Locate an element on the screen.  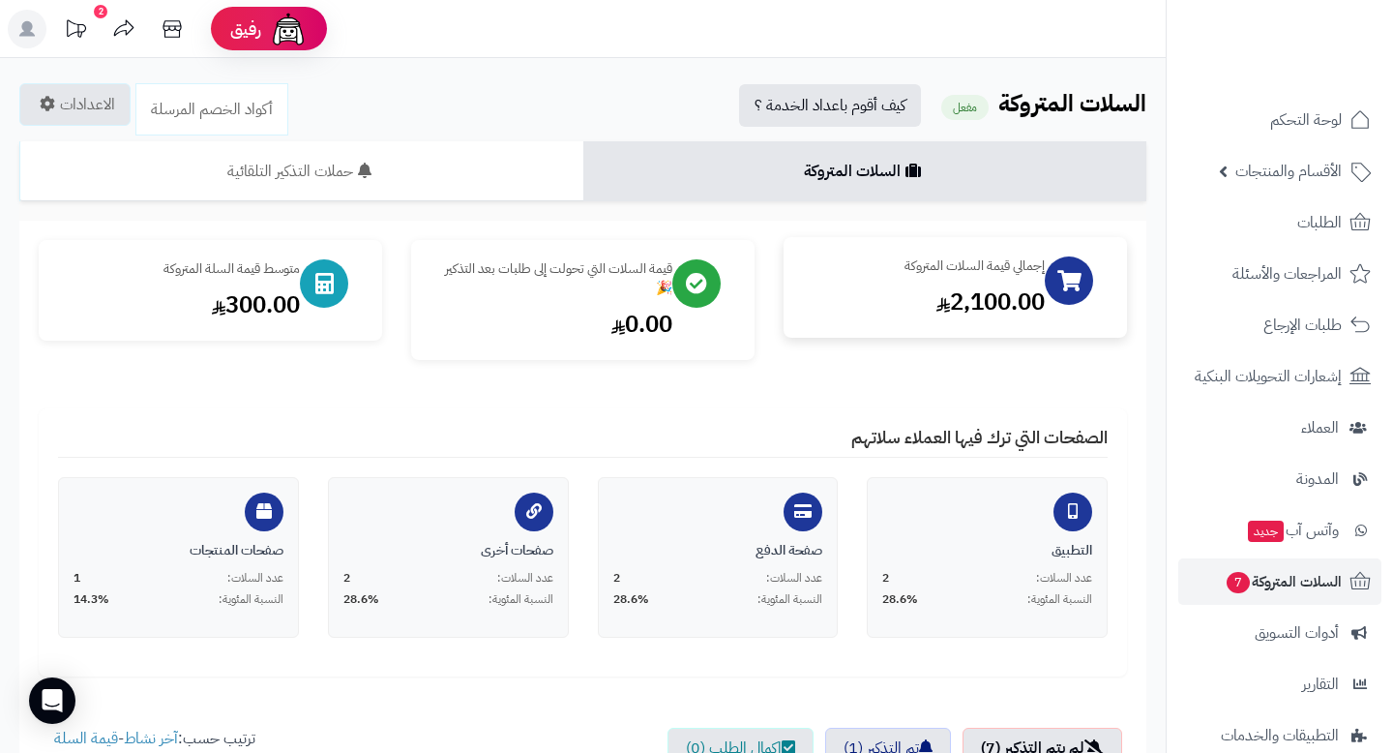
a: إشعارات التحويلات البنكية is located at coordinates (1280, 376).